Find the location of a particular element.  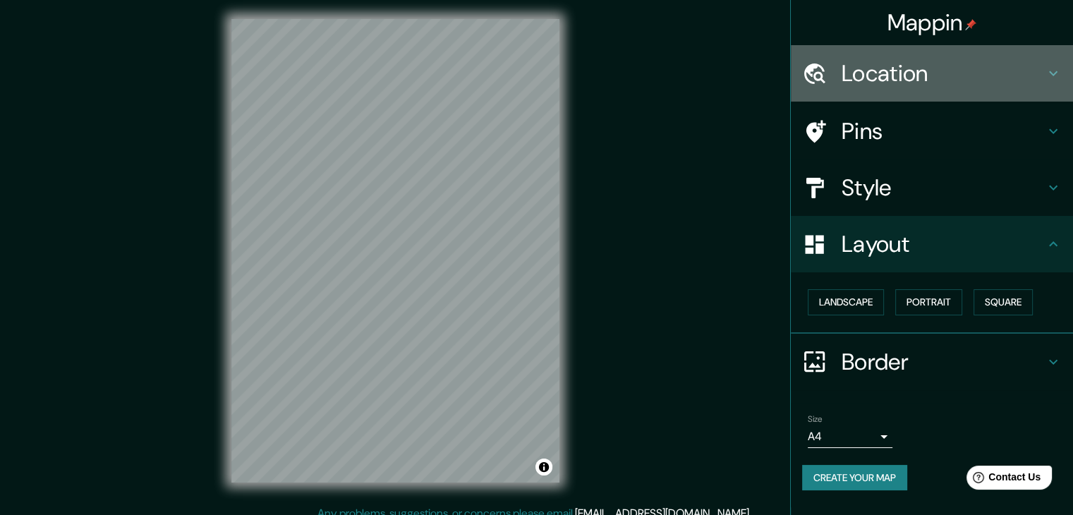

button: Square is located at coordinates (1003, 302).